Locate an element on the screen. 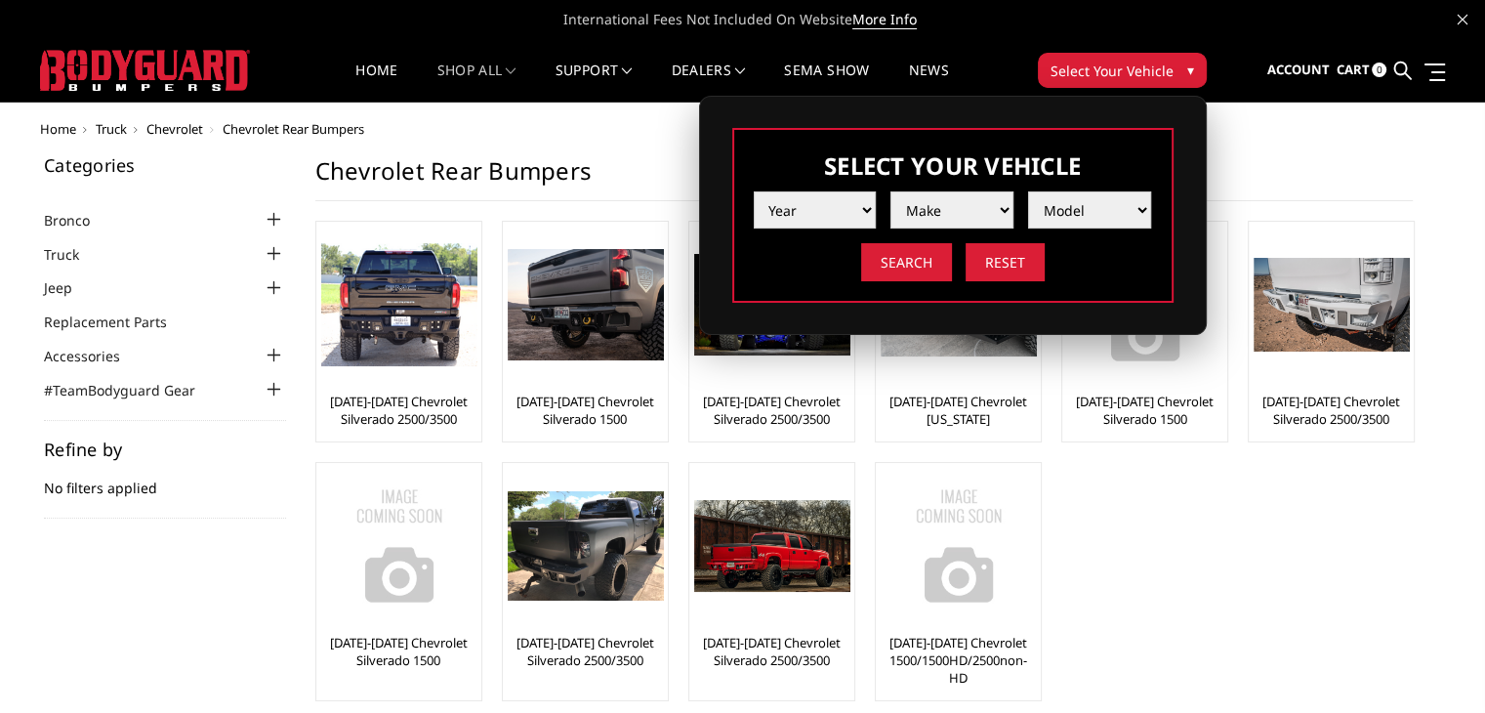  span: Truck is located at coordinates (111, 129).